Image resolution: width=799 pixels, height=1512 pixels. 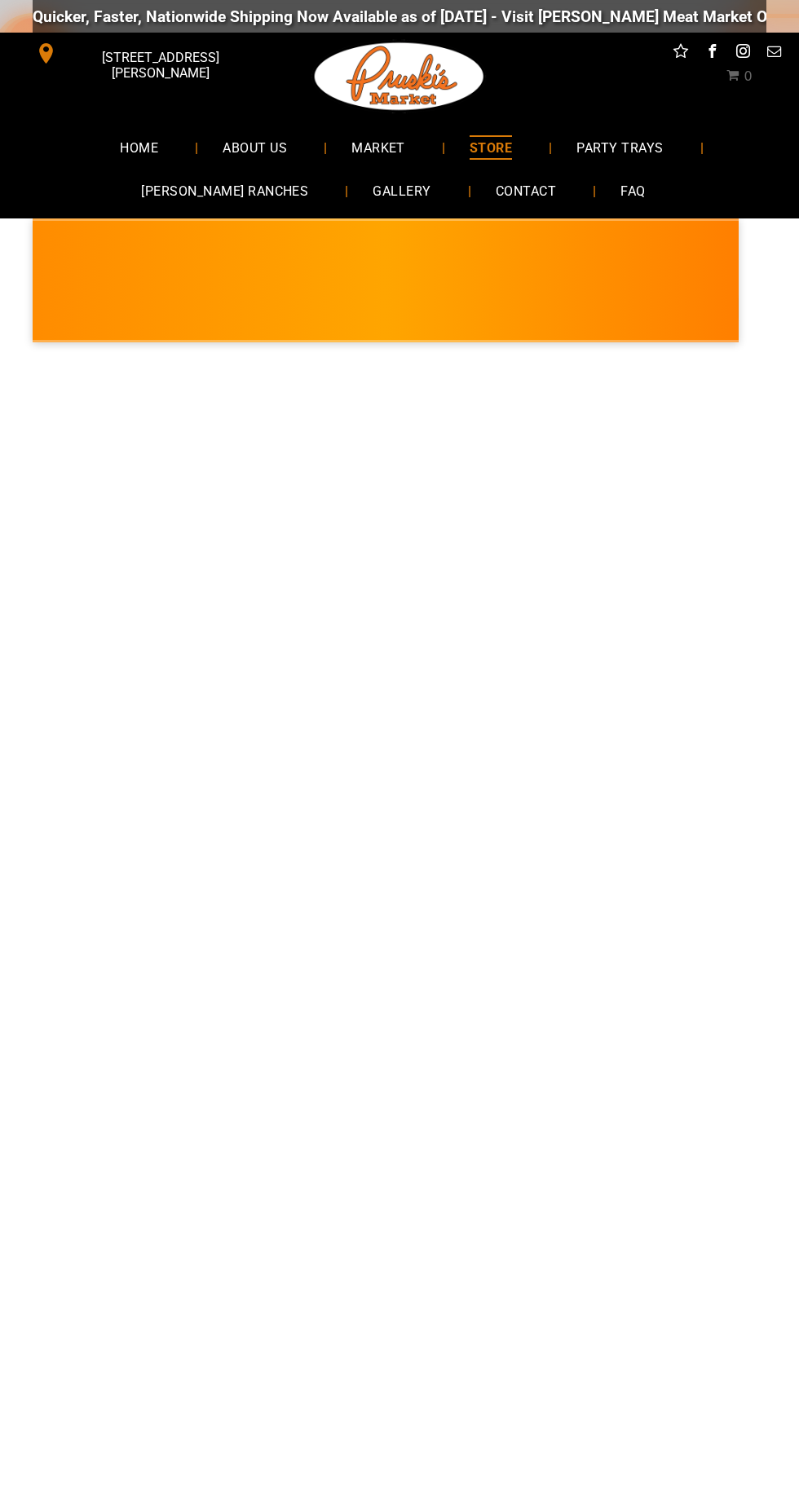 What do you see at coordinates (681, 53) in the screenshot?
I see `a: Social network` at bounding box center [681, 53].